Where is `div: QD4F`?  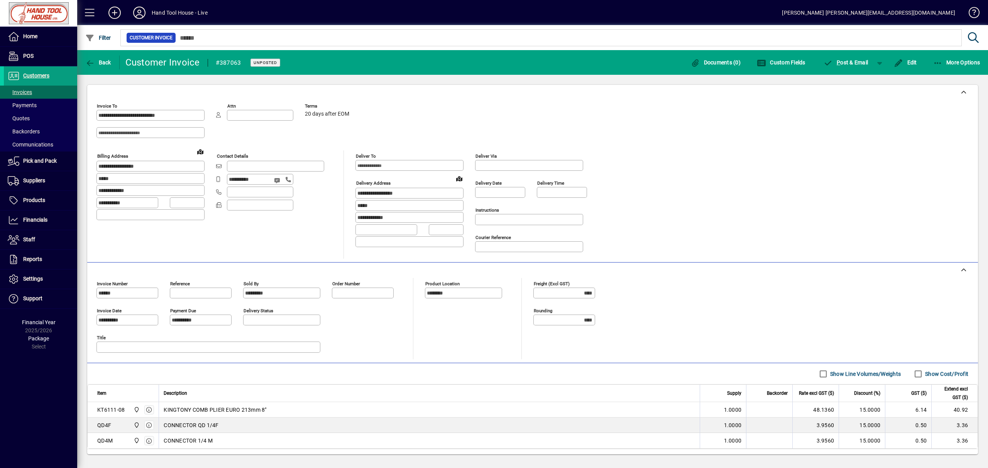
div: QD4F is located at coordinates (104, 426).